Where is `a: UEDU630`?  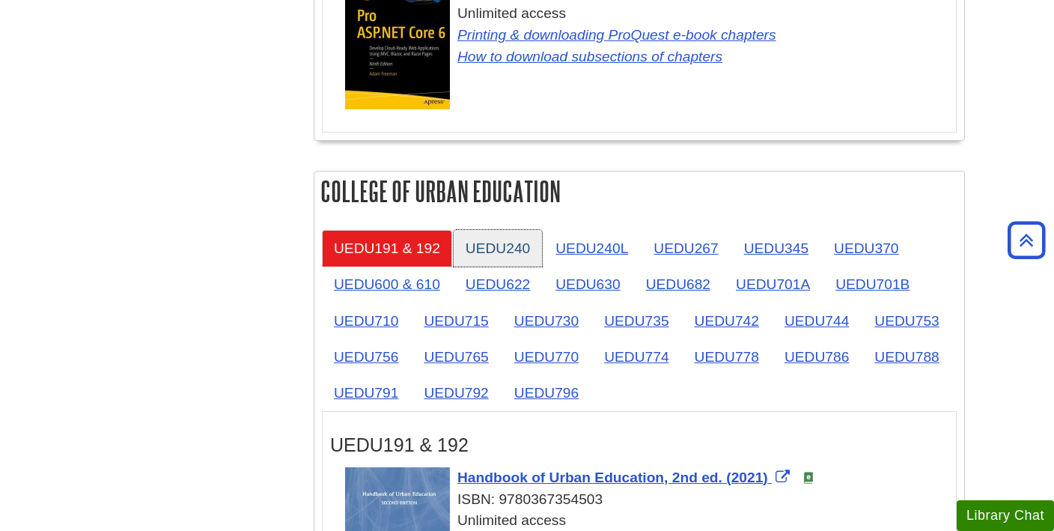 a: UEDU630 is located at coordinates (588, 284).